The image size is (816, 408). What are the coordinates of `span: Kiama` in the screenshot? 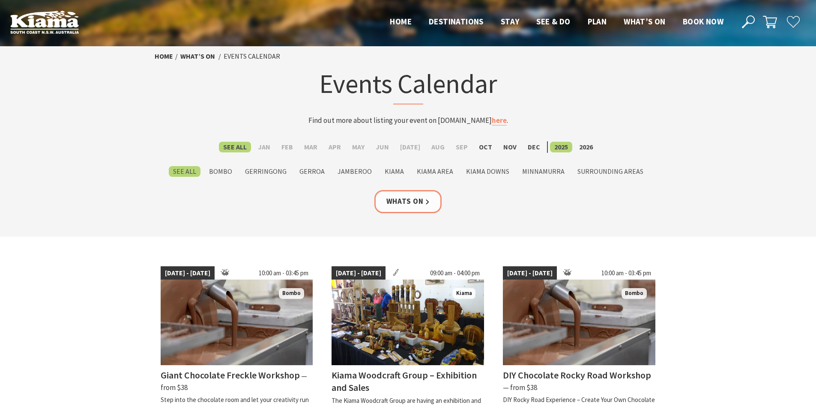 It's located at (464, 294).